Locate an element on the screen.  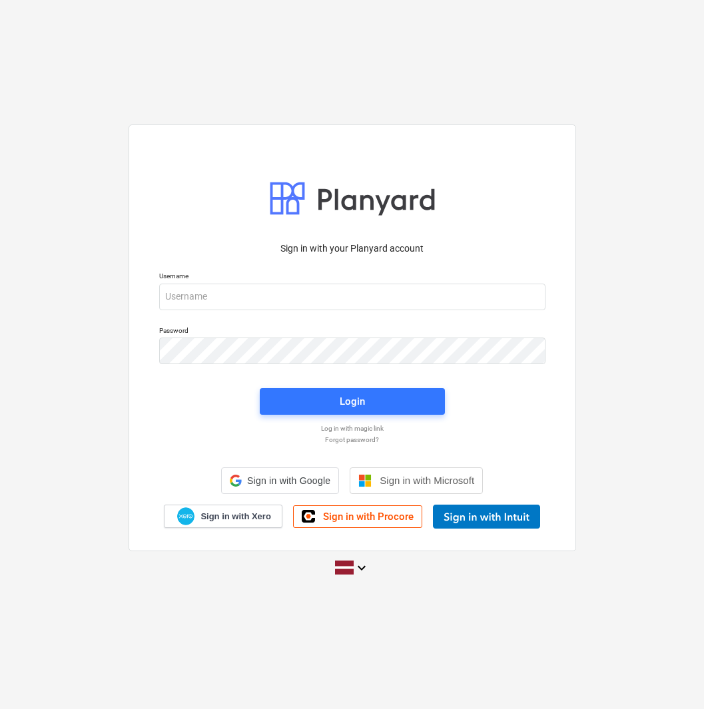
div: Sign in with Google is located at coordinates (280, 481).